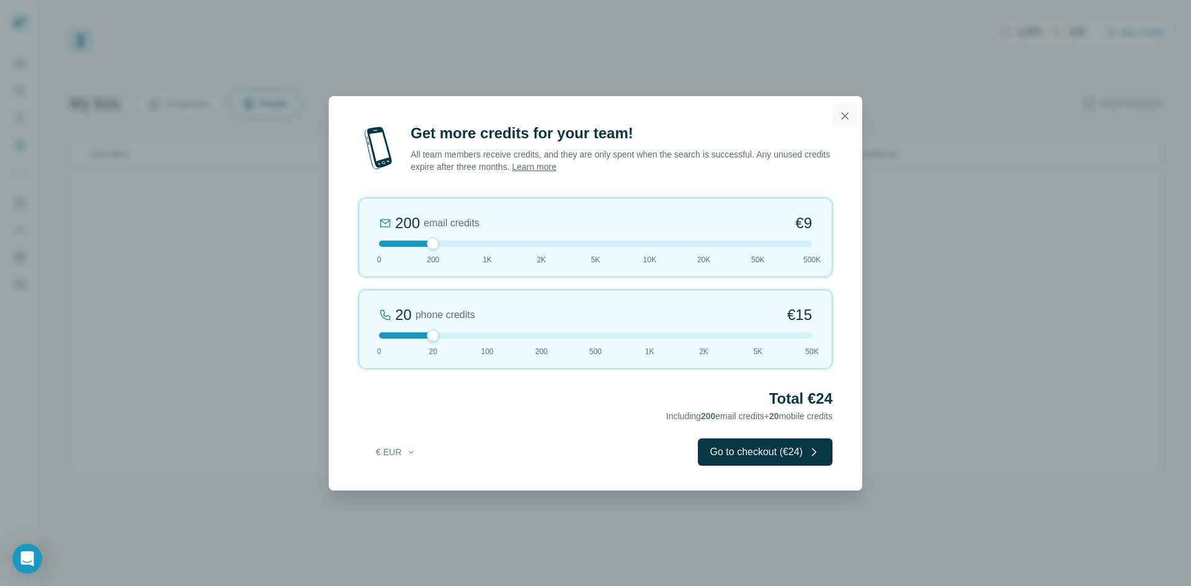  What do you see at coordinates (487, 352) in the screenshot?
I see `span: 100` at bounding box center [487, 352].